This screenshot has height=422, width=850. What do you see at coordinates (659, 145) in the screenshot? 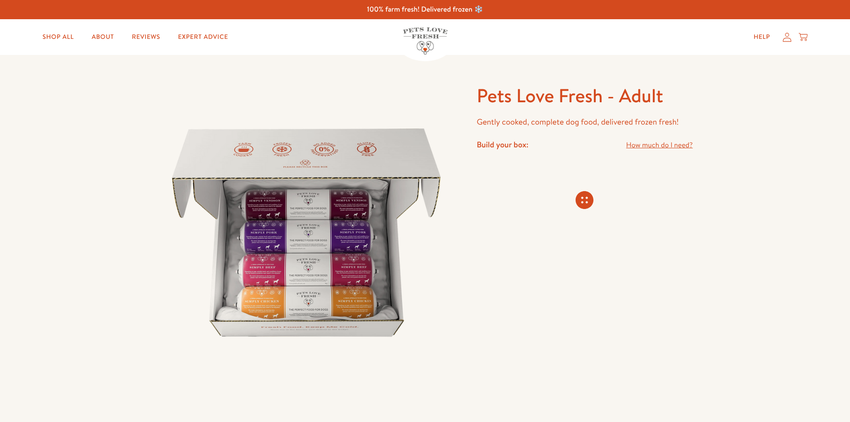
I see `a: How much do I need?` at bounding box center [659, 145].